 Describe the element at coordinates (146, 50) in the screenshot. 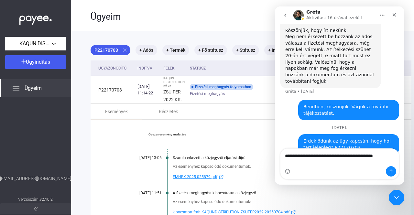

I see `mat-chip: + Adós` at that location.